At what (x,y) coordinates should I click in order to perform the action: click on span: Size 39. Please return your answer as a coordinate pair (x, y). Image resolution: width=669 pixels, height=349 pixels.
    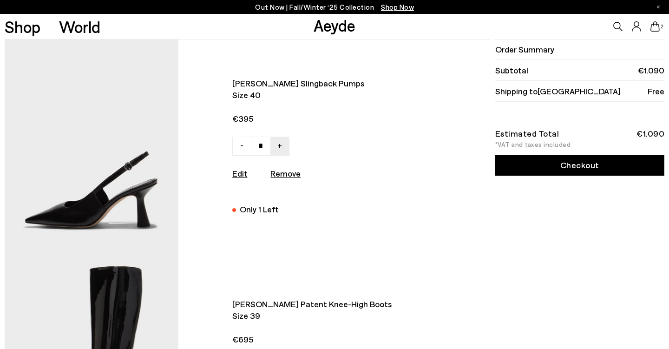
    Looking at the image, I should click on (327, 315).